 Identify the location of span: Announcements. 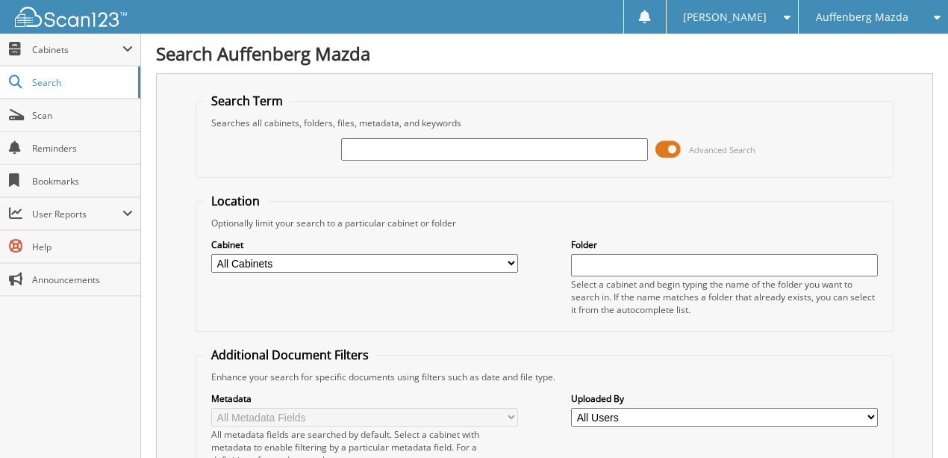
(82, 279).